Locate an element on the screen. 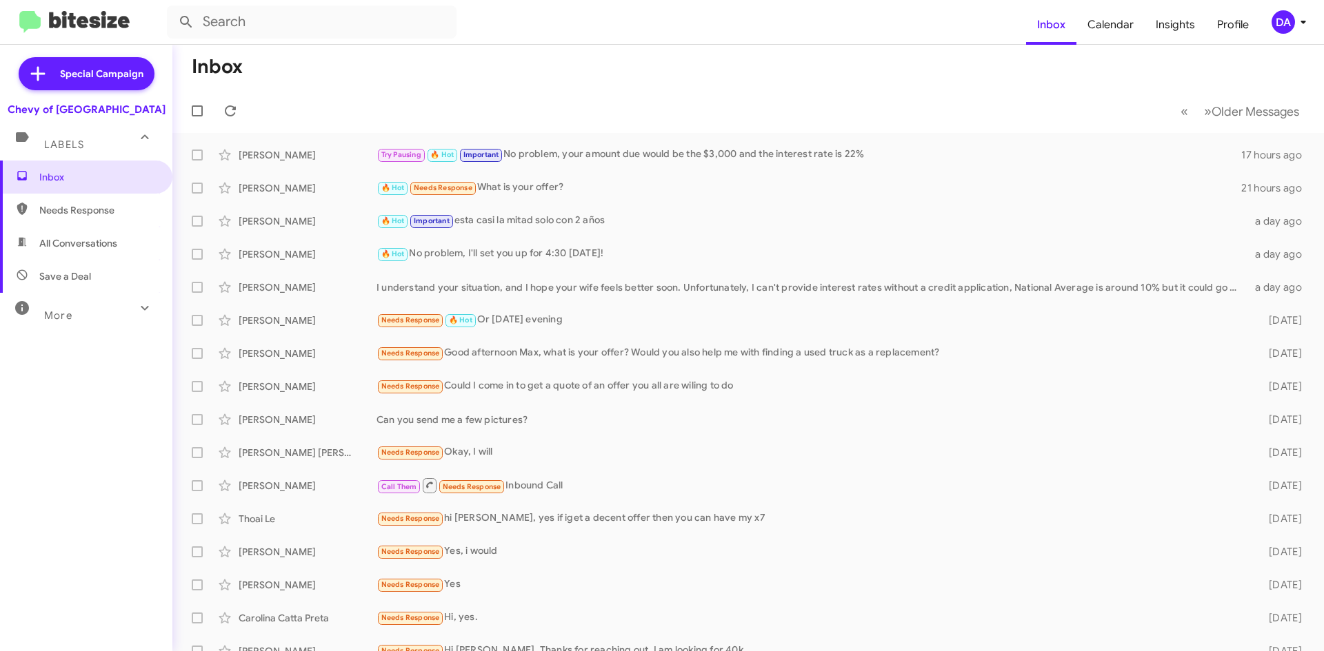 This screenshot has height=651, width=1324. div: Carolina Catta Preta is located at coordinates (307, 618).